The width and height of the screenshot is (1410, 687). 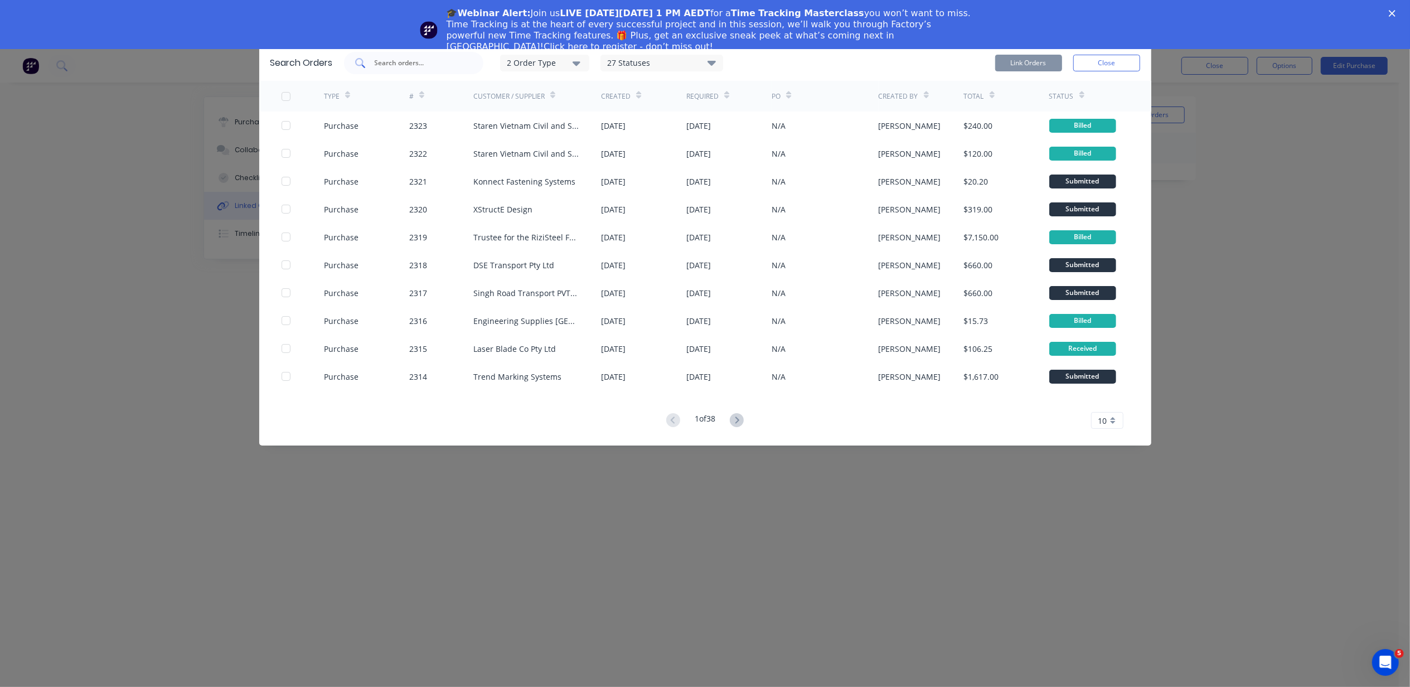 I want to click on div: Status, so click(x=1061, y=96).